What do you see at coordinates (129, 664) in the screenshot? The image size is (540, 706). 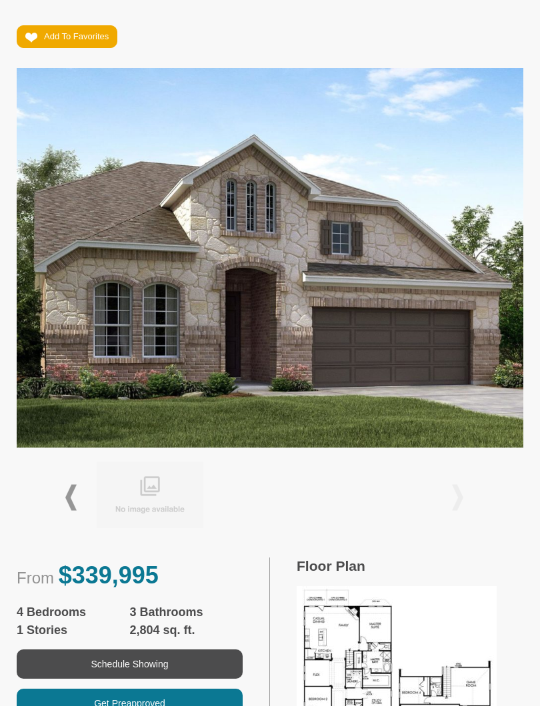 I see `button: Schedule Showing` at bounding box center [129, 664].